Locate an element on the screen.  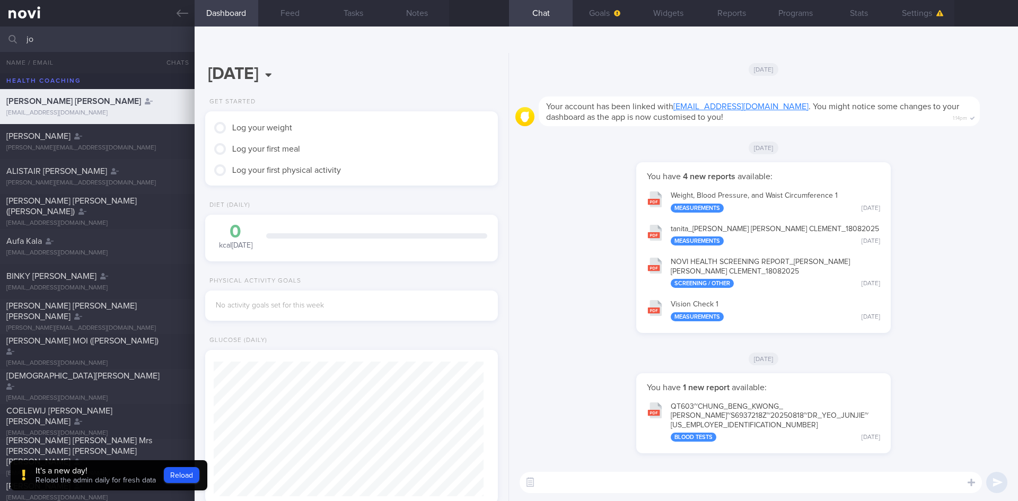
span: 1:14pm is located at coordinates (960, 117).